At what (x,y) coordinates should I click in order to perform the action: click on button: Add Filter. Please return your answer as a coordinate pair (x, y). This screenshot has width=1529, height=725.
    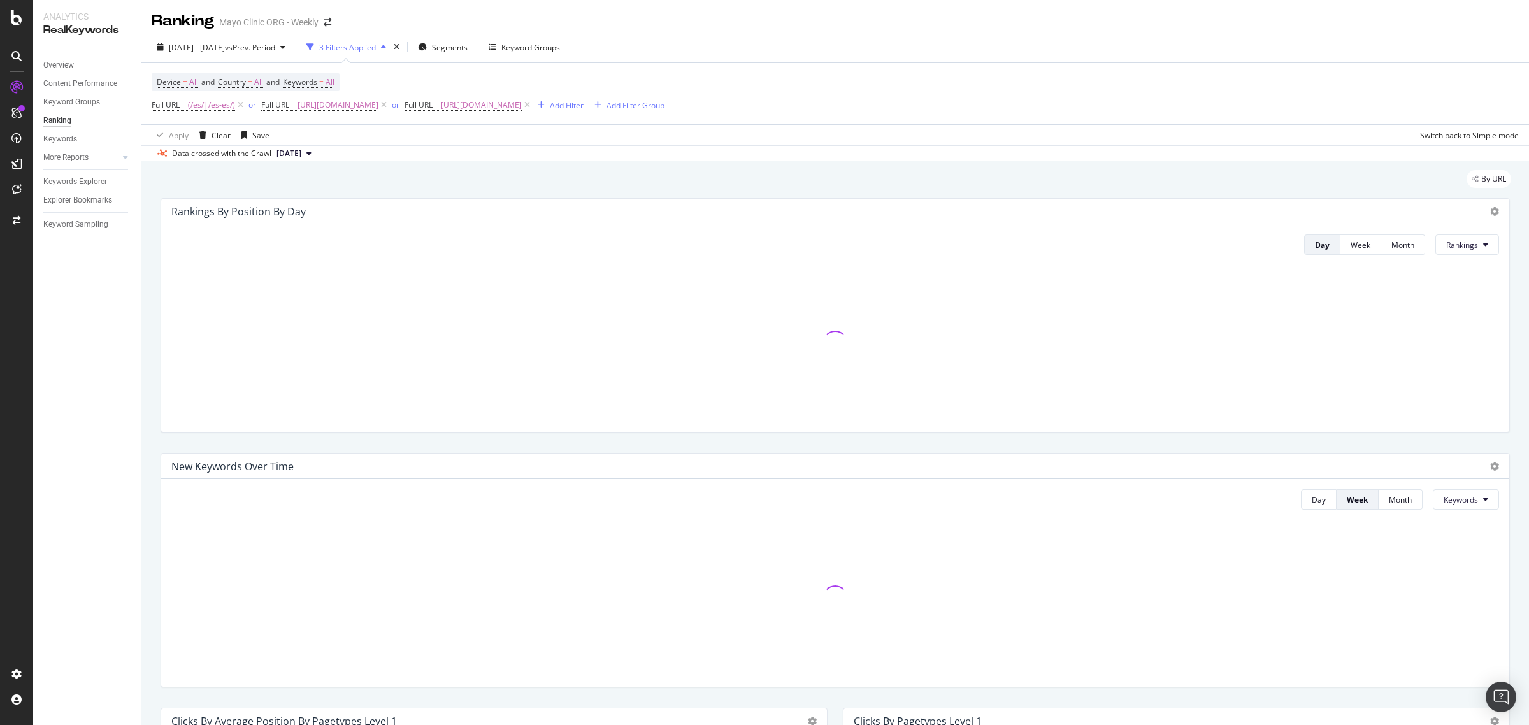
    Looking at the image, I should click on (558, 105).